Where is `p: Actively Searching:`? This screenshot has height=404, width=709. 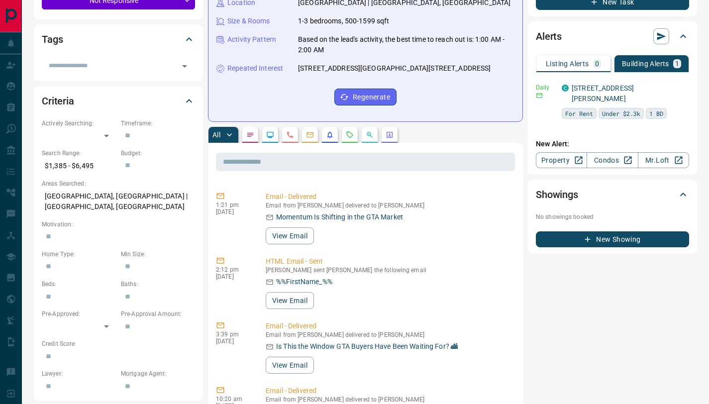
p: Actively Searching: is located at coordinates (79, 123).